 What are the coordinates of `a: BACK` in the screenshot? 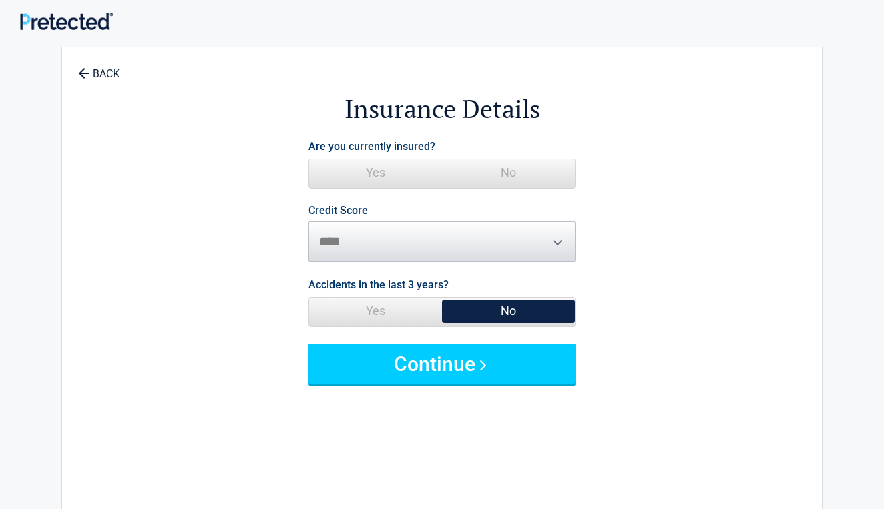 It's located at (99, 67).